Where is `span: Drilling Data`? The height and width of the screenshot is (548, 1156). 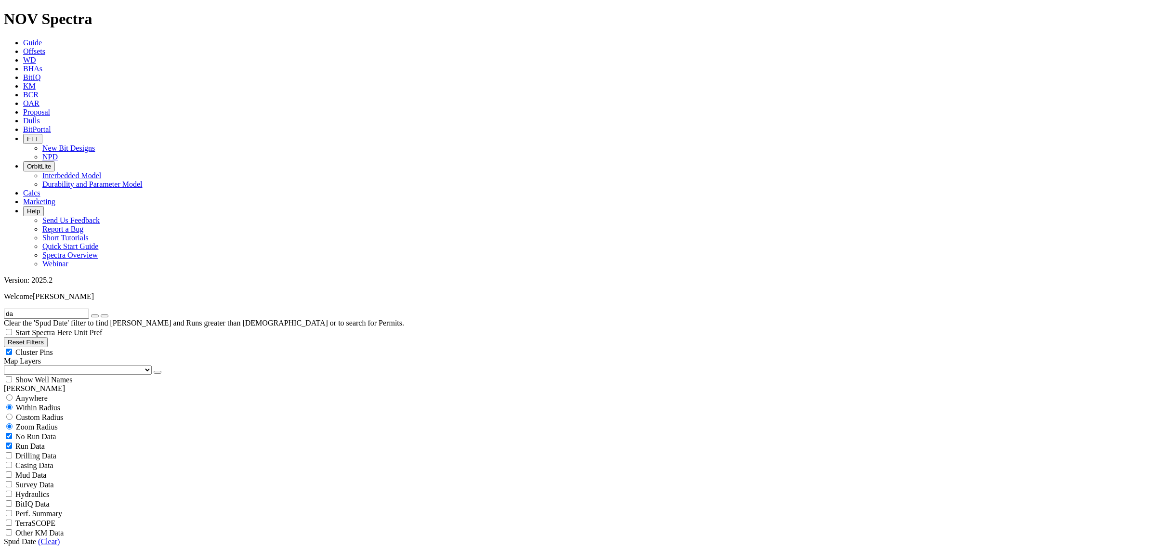
span: Drilling Data is located at coordinates (36, 456).